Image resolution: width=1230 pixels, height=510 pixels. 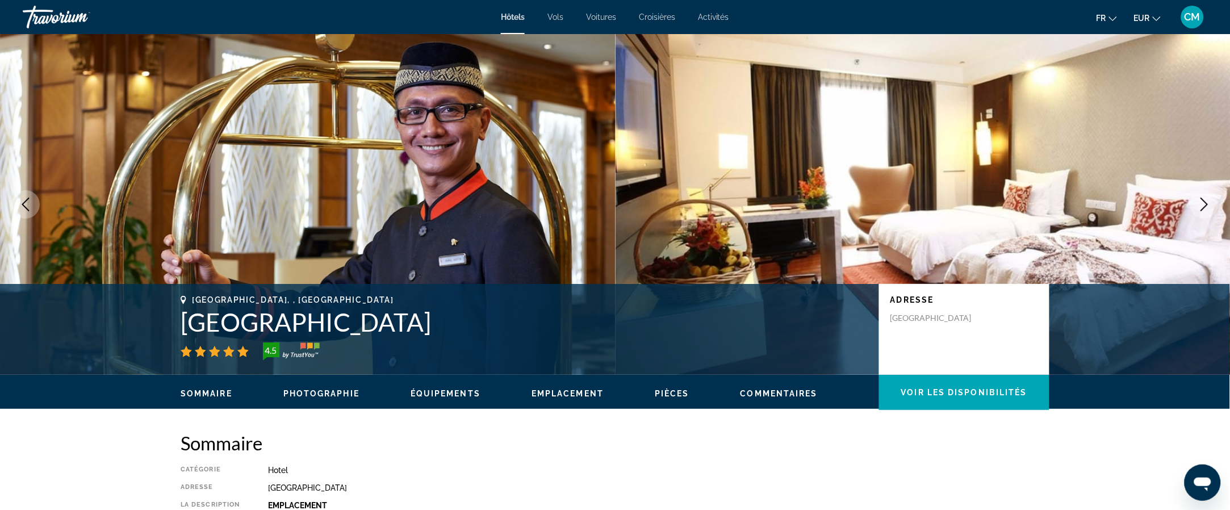 What do you see at coordinates (779, 394) in the screenshot?
I see `span: Commentaires` at bounding box center [779, 394].